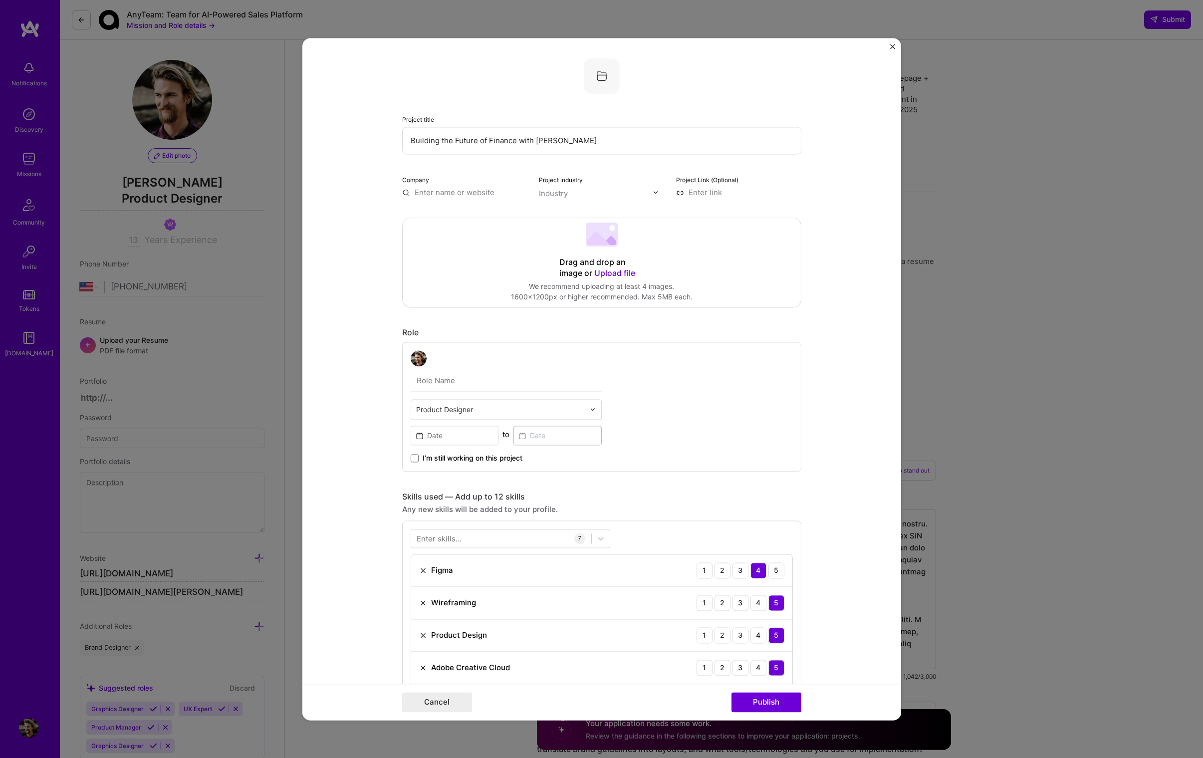 The image size is (1203, 758). What do you see at coordinates (766, 702) in the screenshot?
I see `button: Publish` at bounding box center [766, 702].